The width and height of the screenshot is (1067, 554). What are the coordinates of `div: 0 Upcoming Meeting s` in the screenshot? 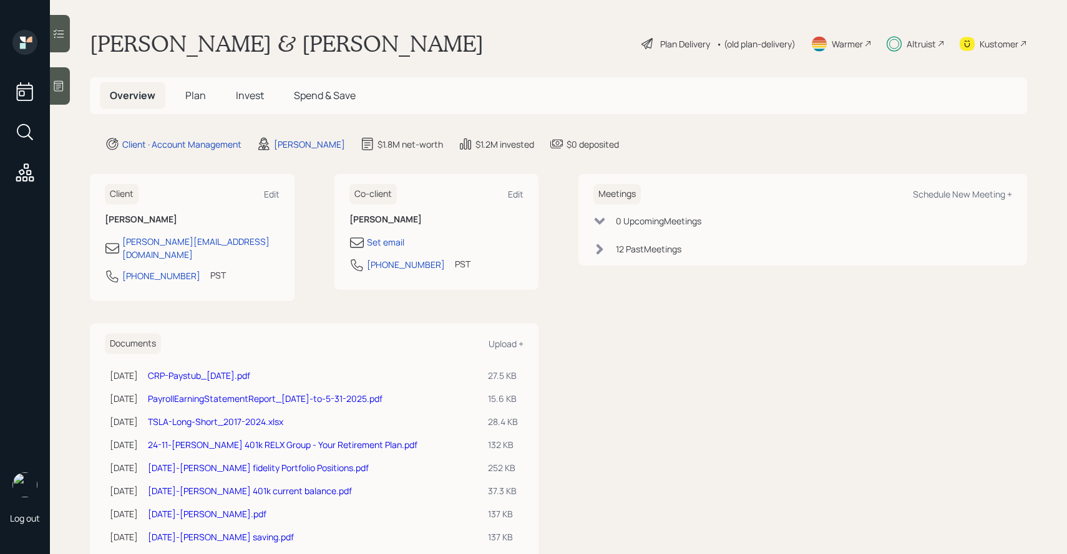 It's located at (658, 221).